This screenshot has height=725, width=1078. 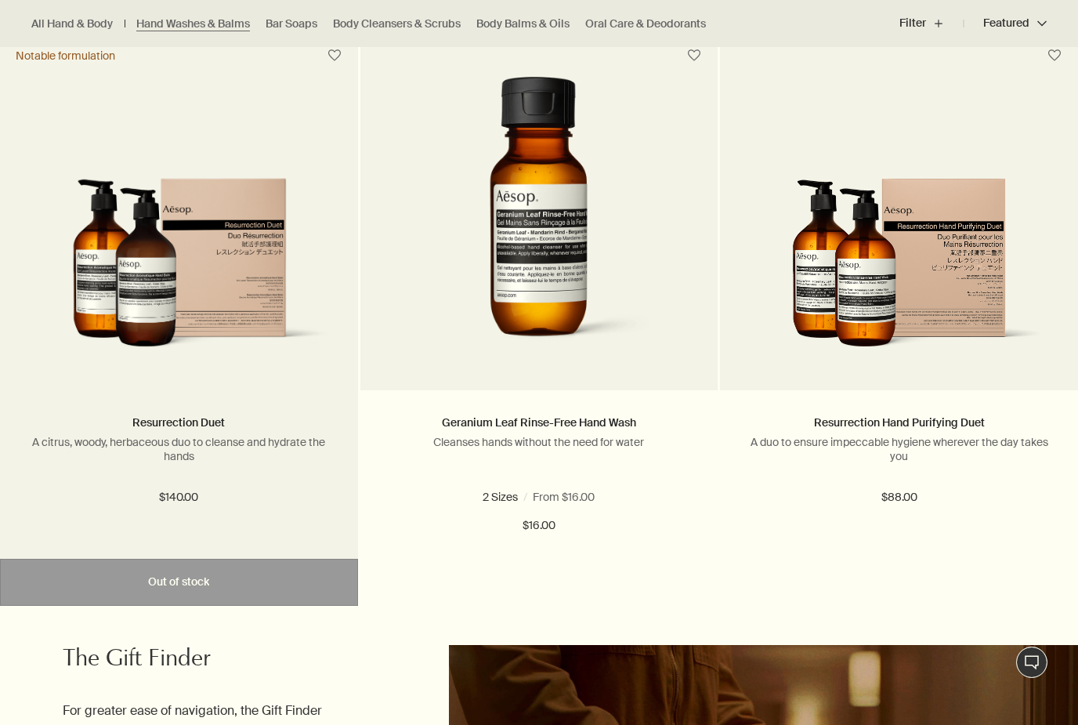 I want to click on button: Live Assistance, so click(x=1032, y=662).